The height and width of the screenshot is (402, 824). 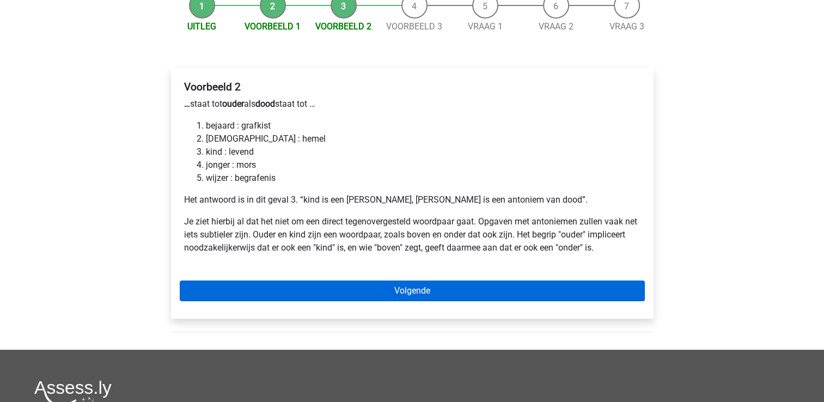 I want to click on a: Volgende, so click(x=412, y=291).